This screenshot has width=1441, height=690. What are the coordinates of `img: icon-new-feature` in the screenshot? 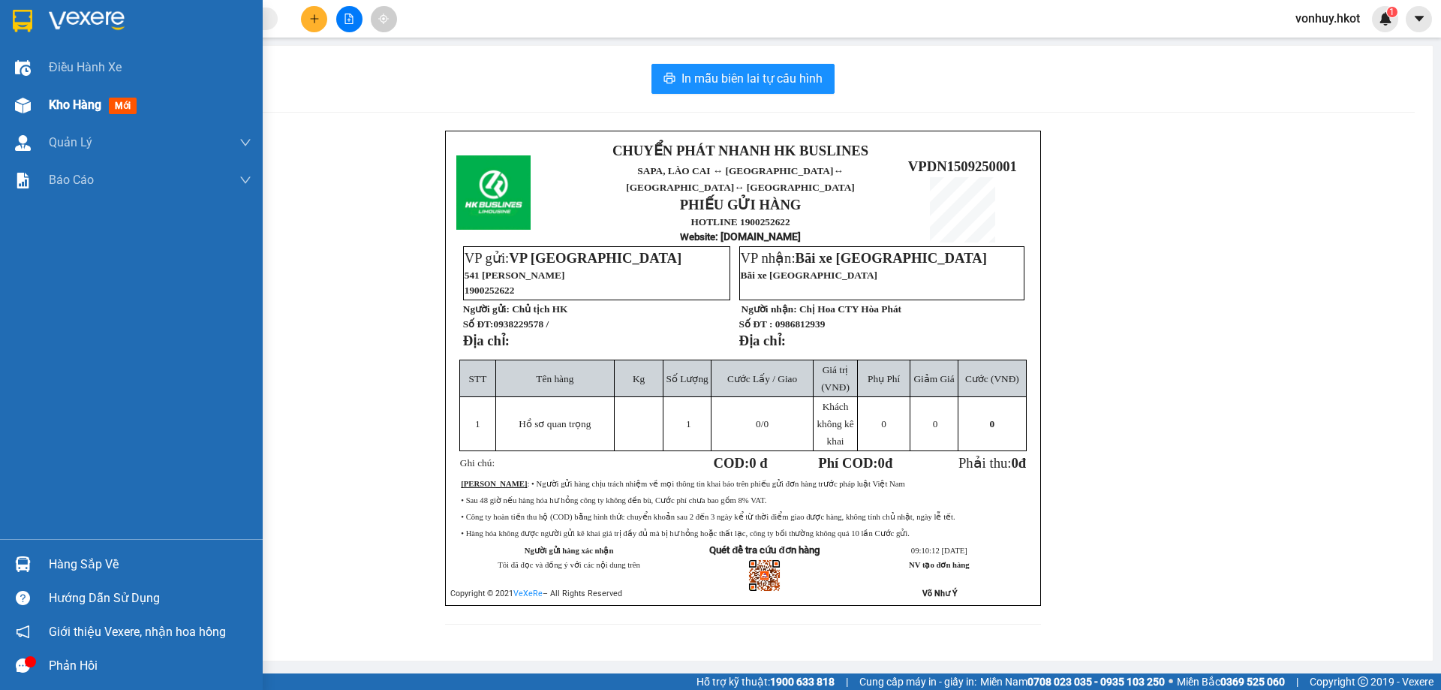 It's located at (1385, 19).